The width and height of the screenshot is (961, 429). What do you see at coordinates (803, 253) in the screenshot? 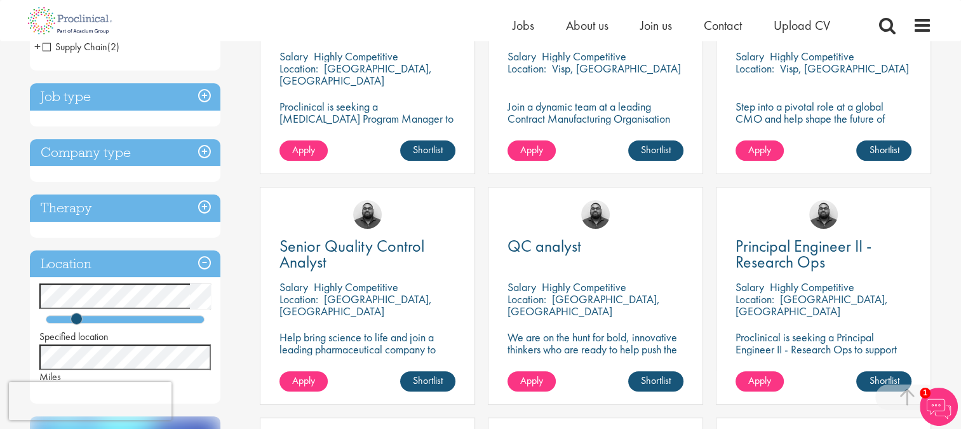
I see `span: Principal Engineer II - Research Ops` at bounding box center [803, 253].